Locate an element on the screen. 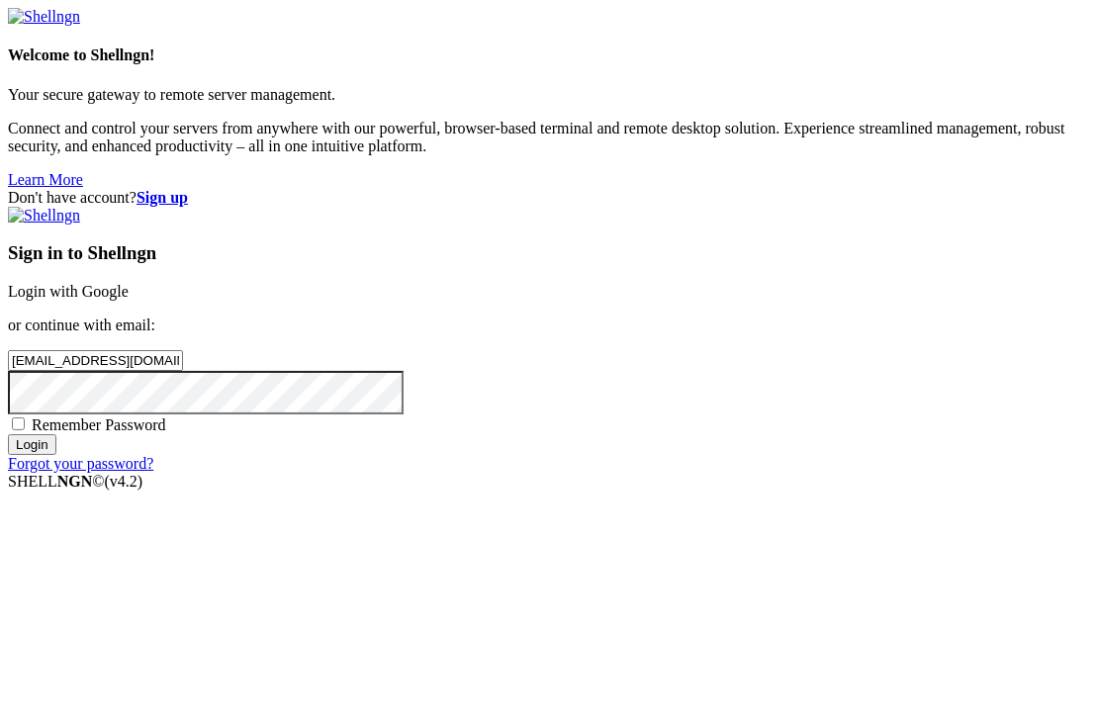 The image size is (1097, 724). span: 4.2.0 is located at coordinates (124, 481).